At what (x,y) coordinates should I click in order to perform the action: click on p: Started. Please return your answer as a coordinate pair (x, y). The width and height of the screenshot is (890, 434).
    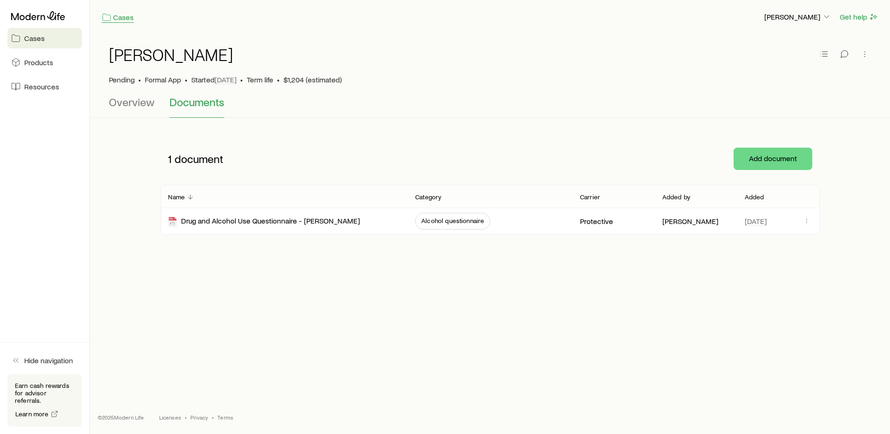
    Looking at the image, I should click on (214, 80).